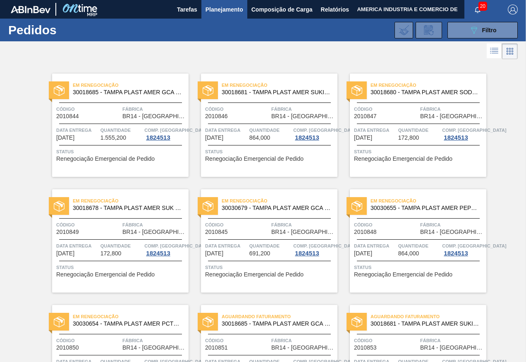 This screenshot has height=362, width=526. I want to click on img: Logout, so click(513, 10).